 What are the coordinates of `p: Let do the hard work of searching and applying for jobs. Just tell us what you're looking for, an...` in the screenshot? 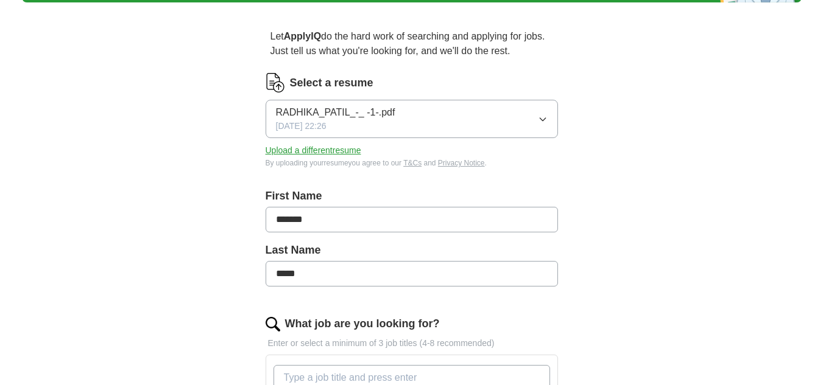 It's located at (412, 44).